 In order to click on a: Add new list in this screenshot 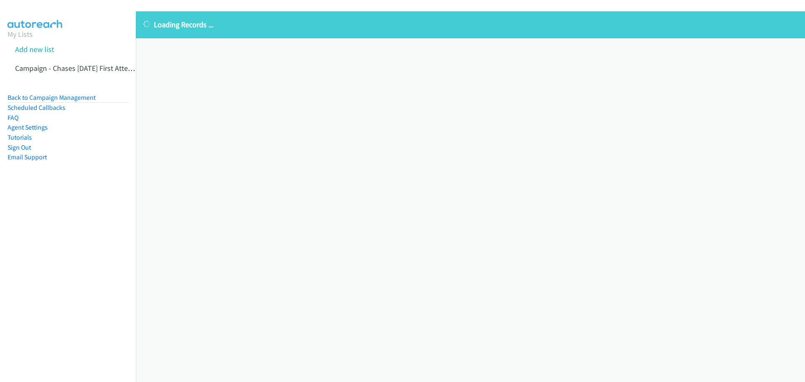, I will do `click(34, 49)`.